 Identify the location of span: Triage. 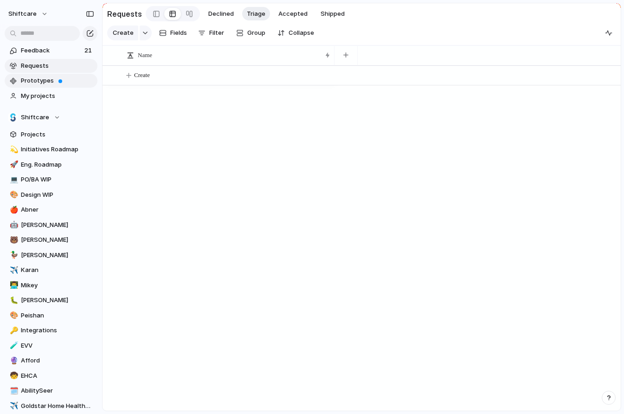
(256, 14).